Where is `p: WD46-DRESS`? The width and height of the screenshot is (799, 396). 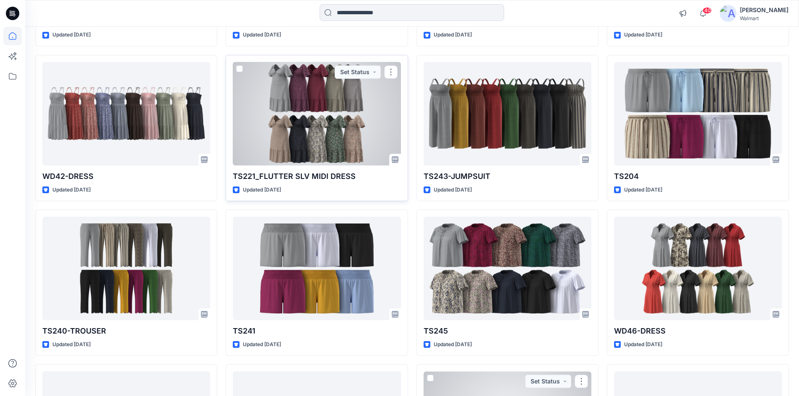
p: WD46-DRESS is located at coordinates (698, 331).